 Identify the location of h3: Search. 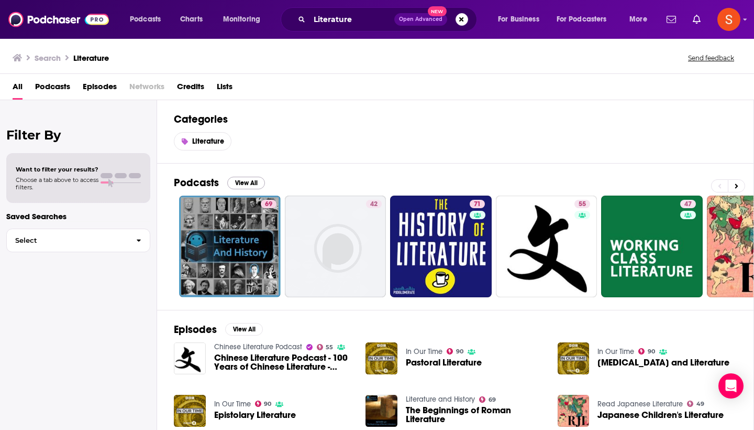
(48, 58).